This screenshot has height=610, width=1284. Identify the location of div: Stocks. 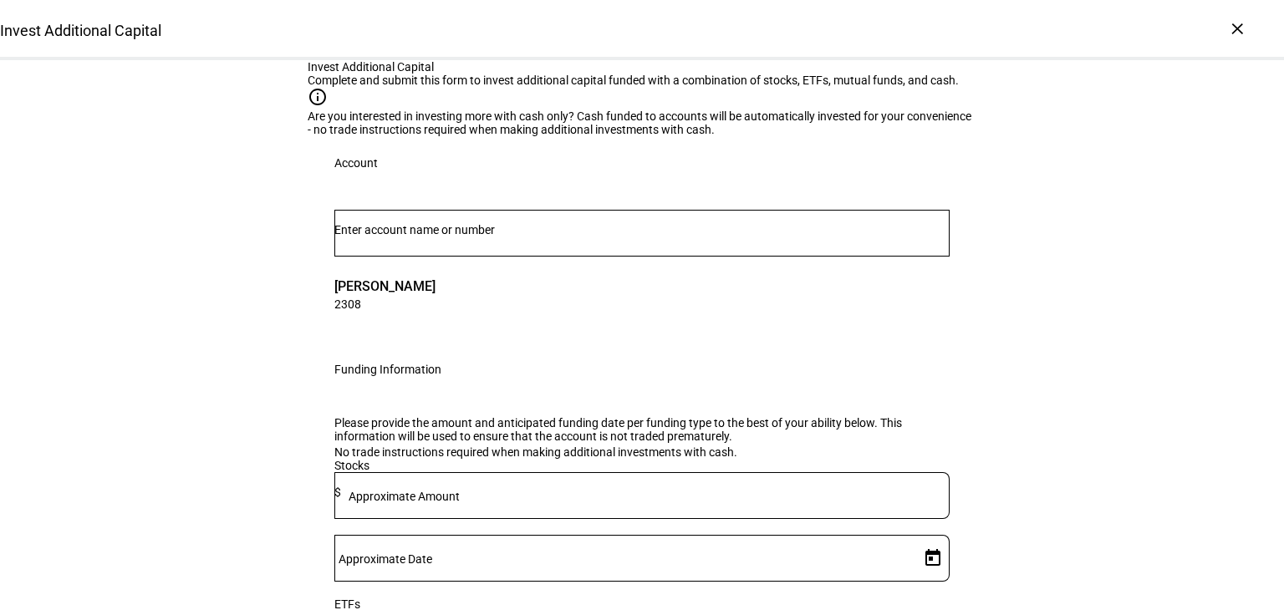
(642, 466).